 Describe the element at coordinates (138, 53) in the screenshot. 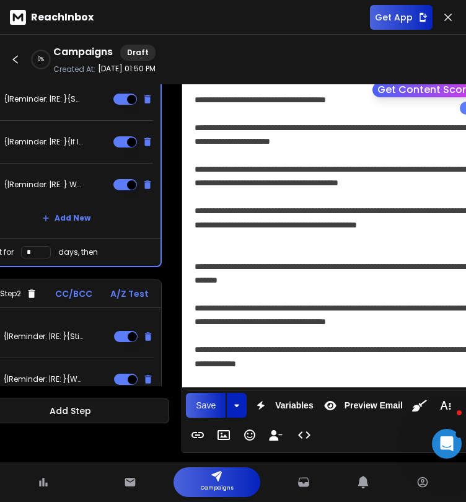

I see `div: Draft` at that location.